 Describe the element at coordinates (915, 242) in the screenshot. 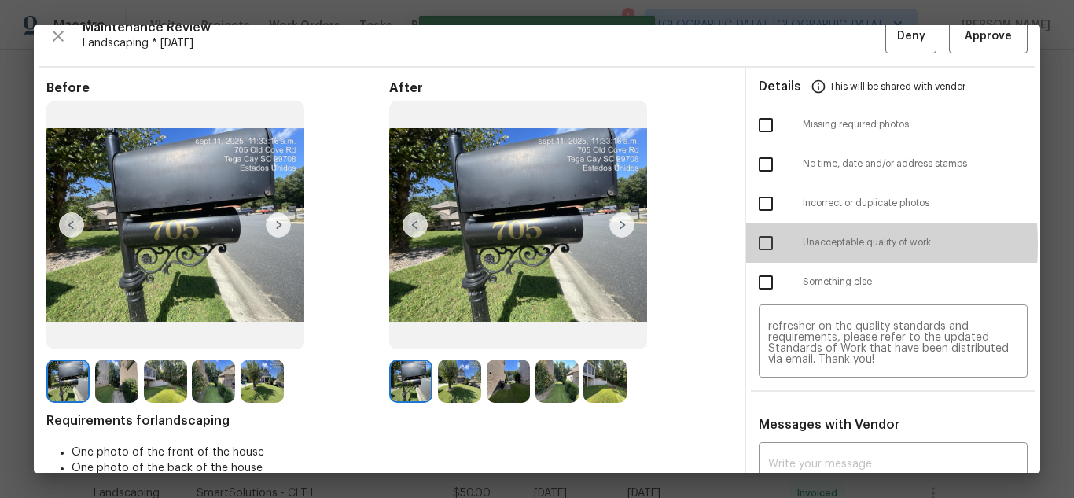

I see `span: Unacceptable quality of work` at that location.